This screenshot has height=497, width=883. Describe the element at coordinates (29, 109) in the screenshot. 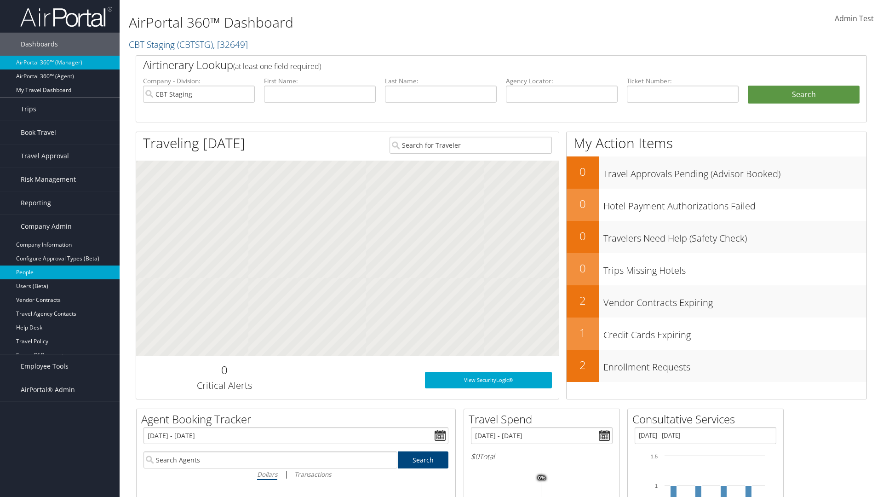

I see `span: Trips` at that location.